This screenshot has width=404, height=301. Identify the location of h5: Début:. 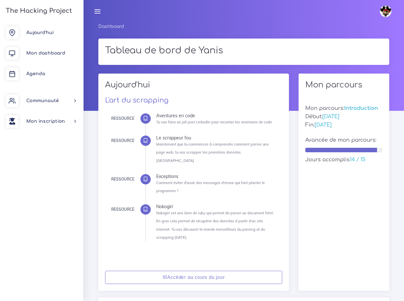
(344, 117).